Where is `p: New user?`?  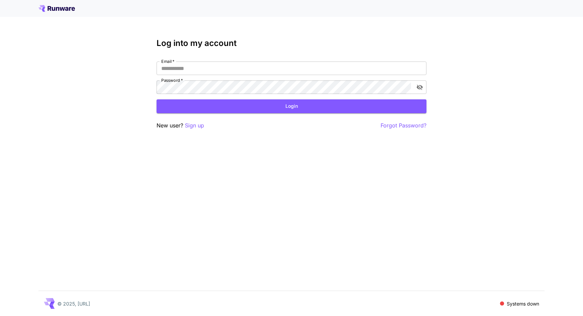 p: New user? is located at coordinates (180, 125).